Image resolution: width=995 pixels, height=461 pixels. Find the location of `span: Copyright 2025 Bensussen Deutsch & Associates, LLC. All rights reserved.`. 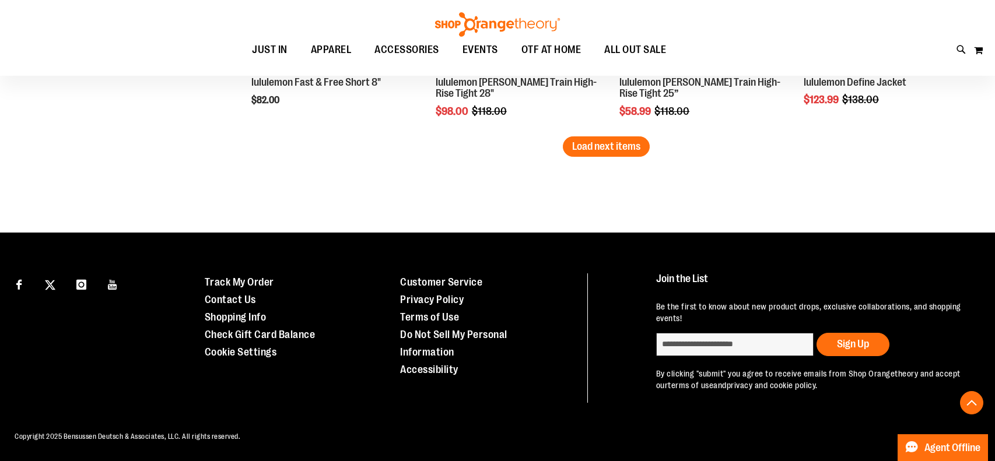

span: Copyright 2025 Bensussen Deutsch & Associates, LLC. All rights reserved. is located at coordinates (127, 437).